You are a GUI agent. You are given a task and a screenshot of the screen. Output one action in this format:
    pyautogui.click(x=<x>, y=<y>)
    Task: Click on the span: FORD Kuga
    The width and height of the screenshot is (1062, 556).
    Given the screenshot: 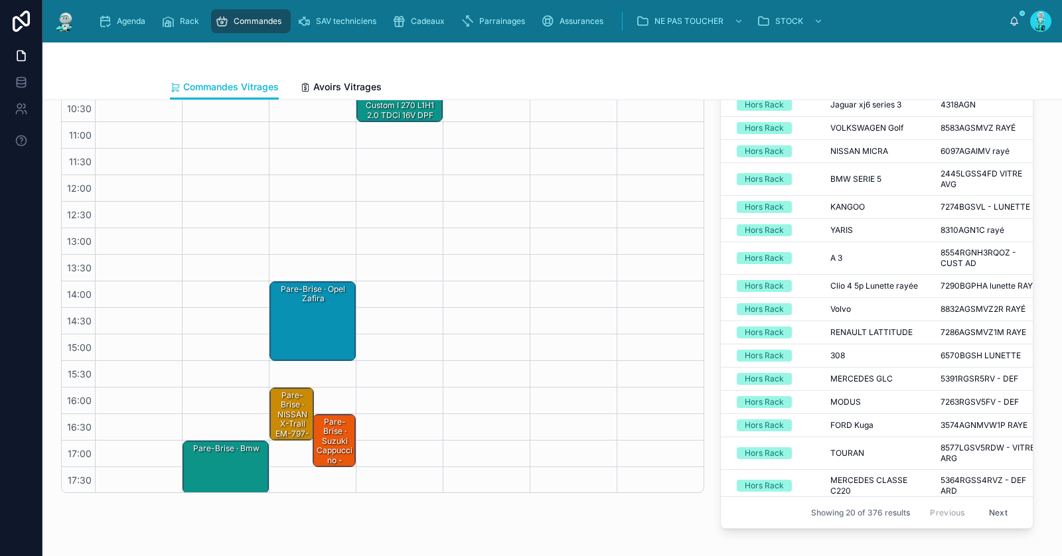 What is the action you would take?
    pyautogui.click(x=852, y=426)
    